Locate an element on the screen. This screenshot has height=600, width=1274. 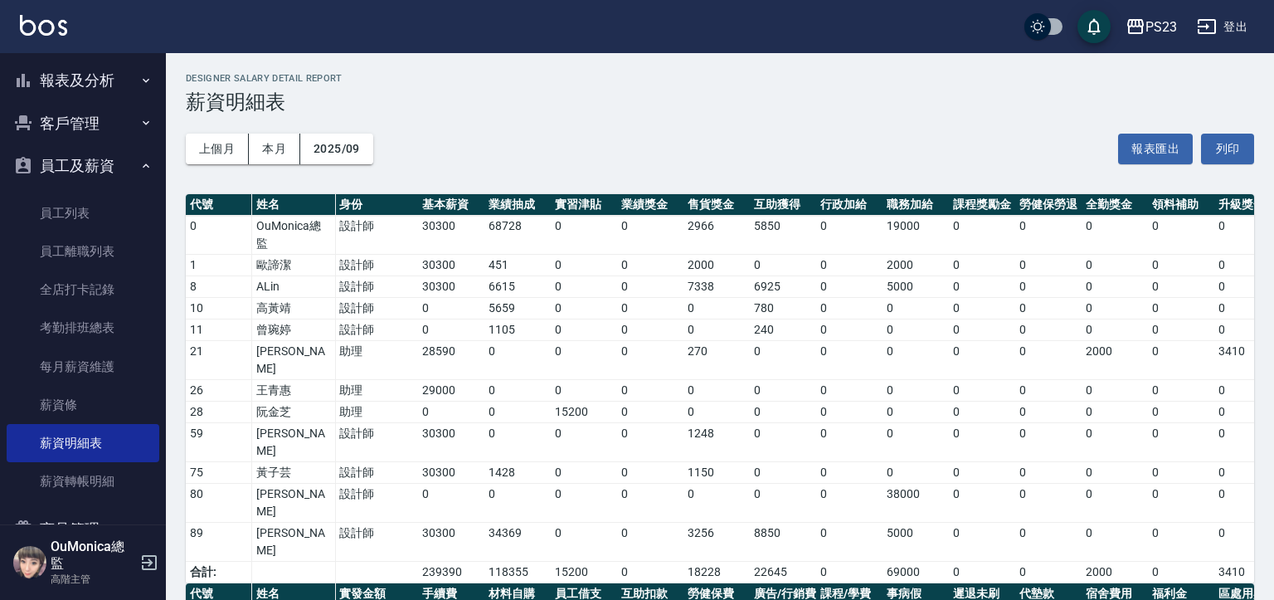
h5: OuMonica總監 is located at coordinates (93, 555).